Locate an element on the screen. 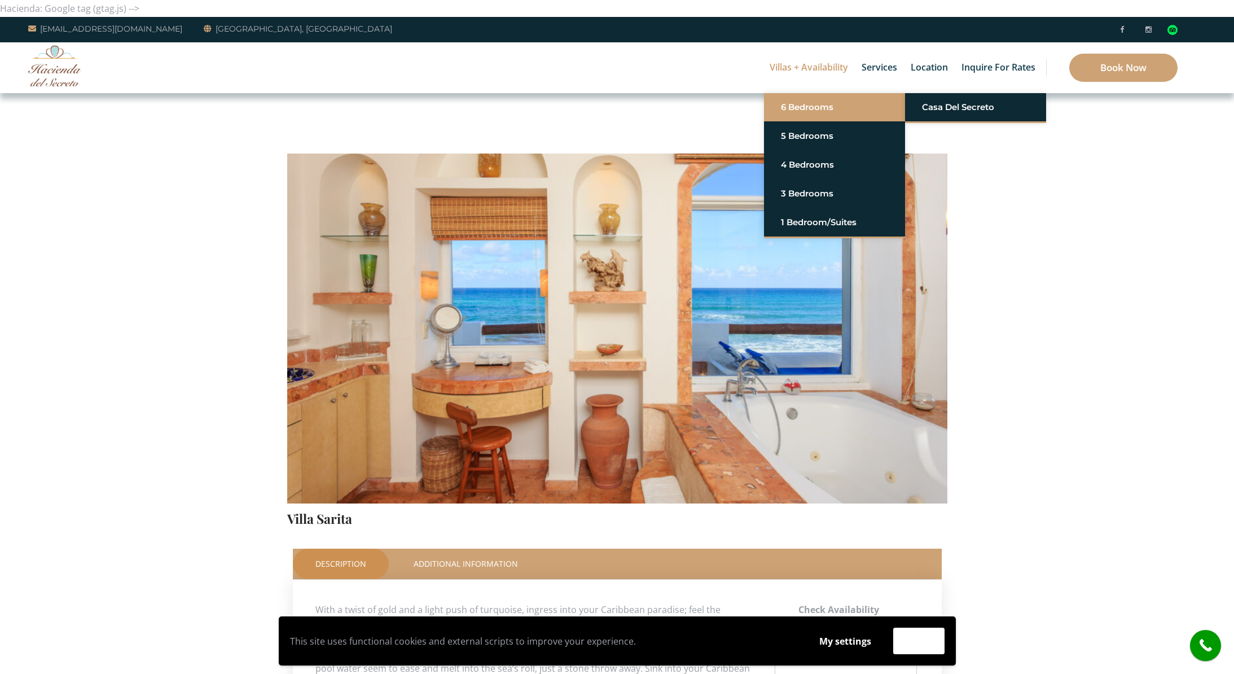 The height and width of the screenshot is (674, 1234). button: My settings is located at coordinates (846, 641).